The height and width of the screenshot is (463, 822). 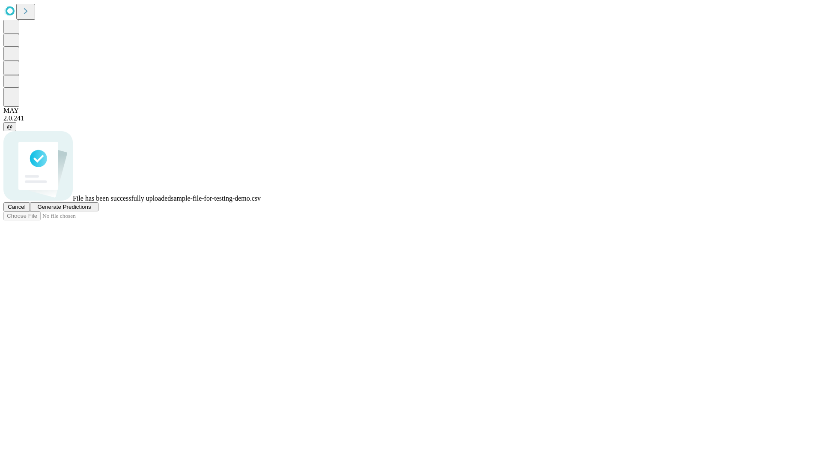 I want to click on button: Generate Predictions, so click(x=64, y=206).